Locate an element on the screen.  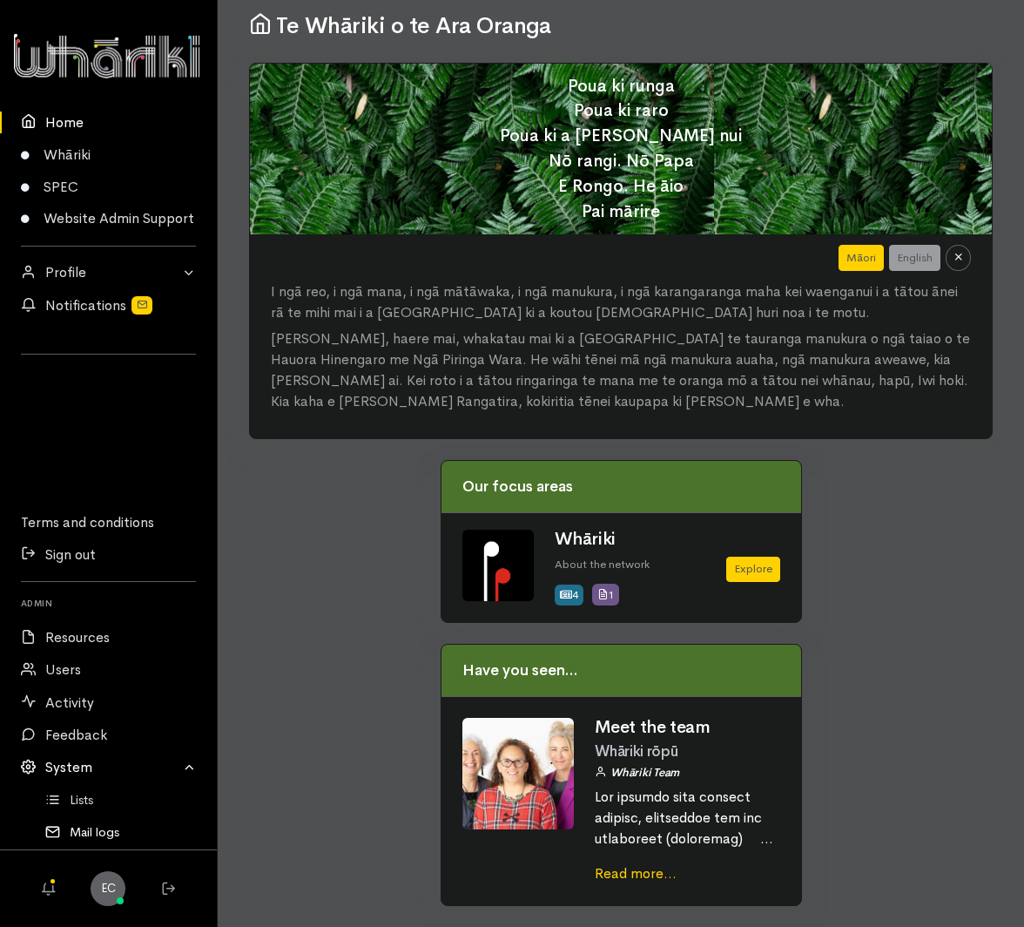
a: EC is located at coordinates (108, 889).